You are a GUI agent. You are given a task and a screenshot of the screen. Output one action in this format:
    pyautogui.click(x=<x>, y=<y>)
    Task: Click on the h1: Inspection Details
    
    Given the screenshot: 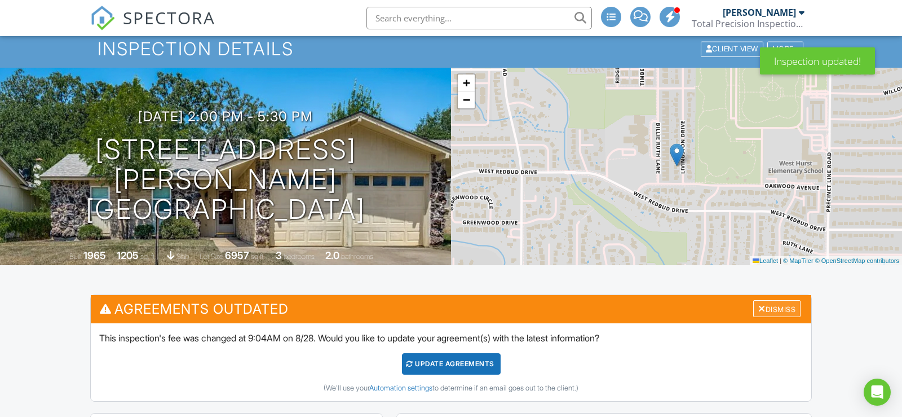 What is the action you would take?
    pyautogui.click(x=451, y=48)
    